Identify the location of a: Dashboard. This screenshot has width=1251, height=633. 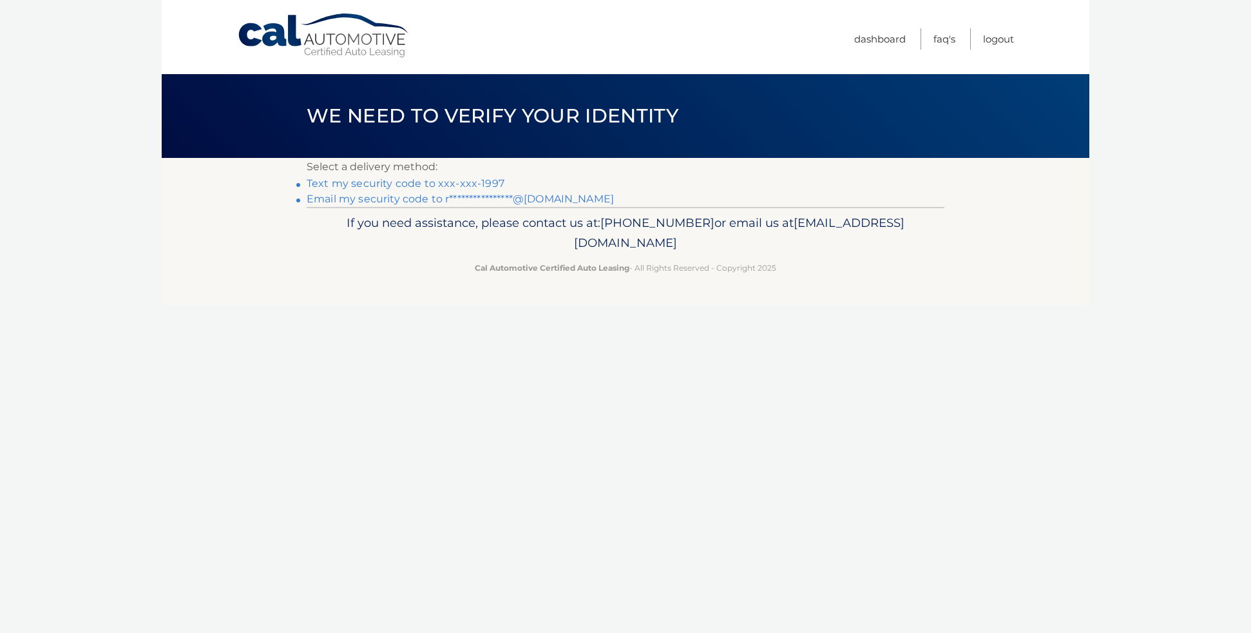
(880, 39).